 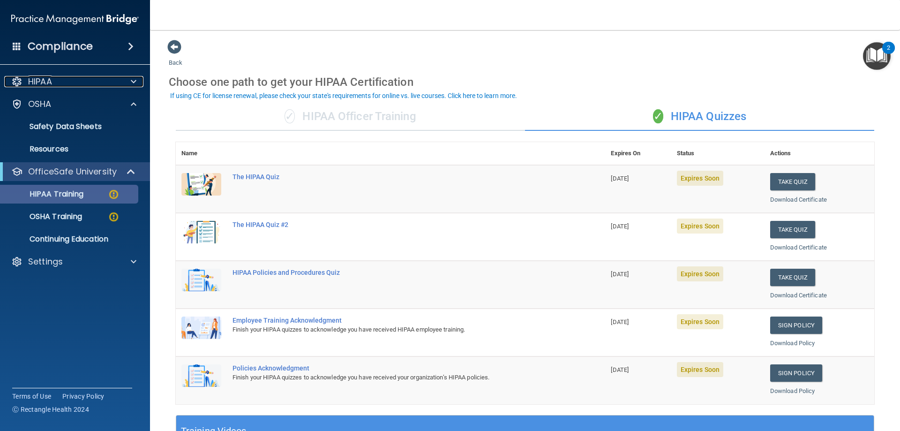 I want to click on a: HIPAA, so click(x=74, y=82).